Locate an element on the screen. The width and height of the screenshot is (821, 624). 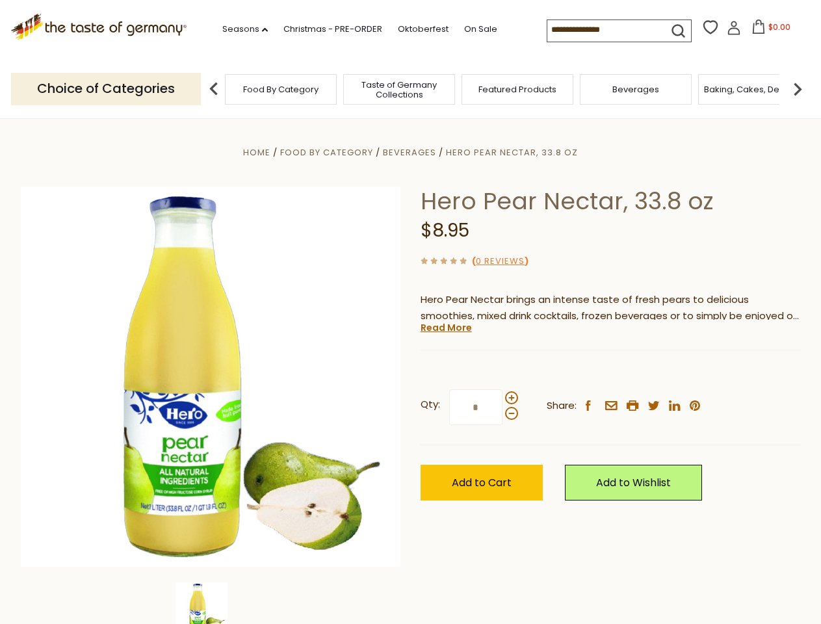
h1: Hero Pear Nectar, 33.8 oz is located at coordinates (611, 201).